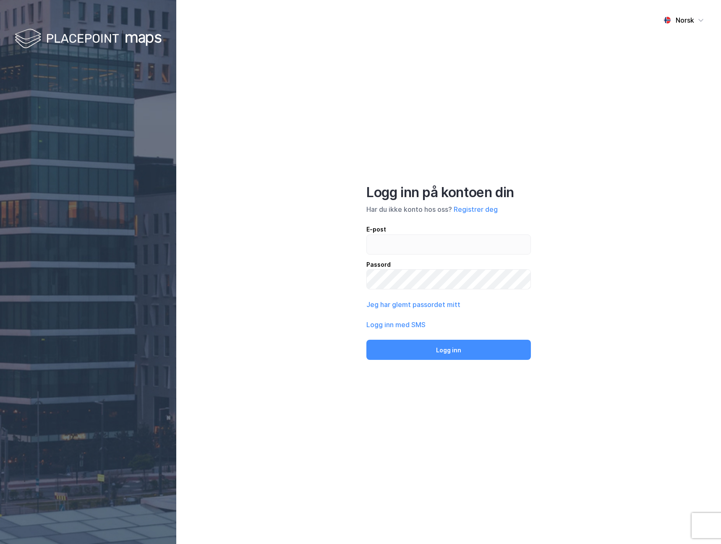 Image resolution: width=721 pixels, height=544 pixels. Describe the element at coordinates (700, 524) in the screenshot. I see `div: Chat Widget` at that location.